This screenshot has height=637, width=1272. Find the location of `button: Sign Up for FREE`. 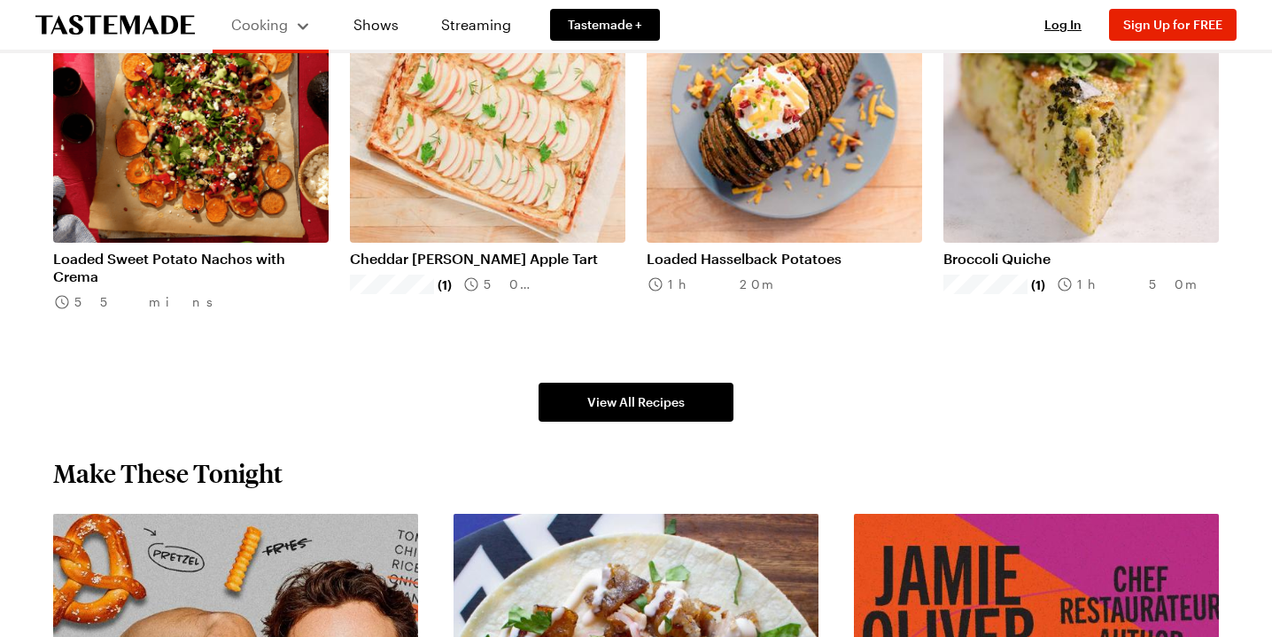

button: Sign Up for FREE is located at coordinates (1173, 25).